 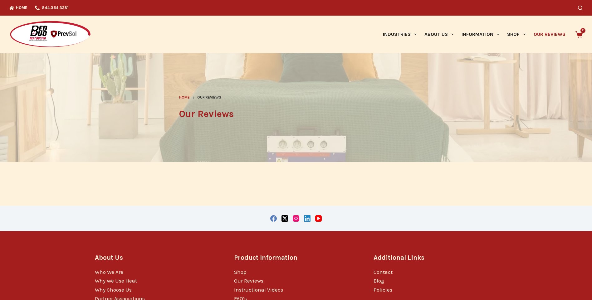 What do you see at coordinates (50, 34) in the screenshot?
I see `a: Prevsol/Bed Bug Heat Doctor` at bounding box center [50, 34].